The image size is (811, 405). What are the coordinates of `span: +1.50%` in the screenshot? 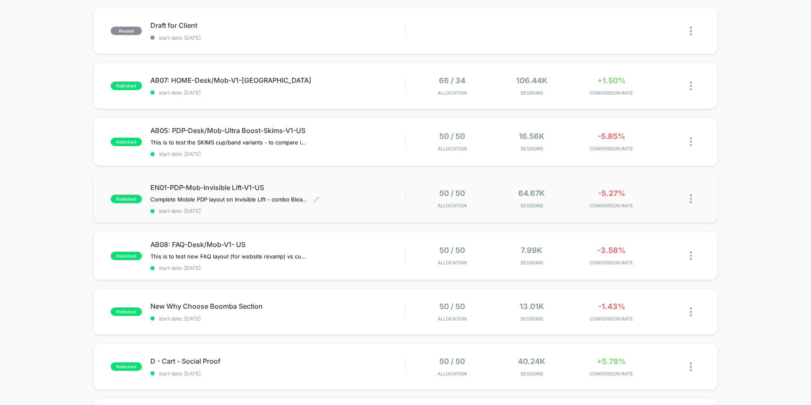 It's located at (611, 80).